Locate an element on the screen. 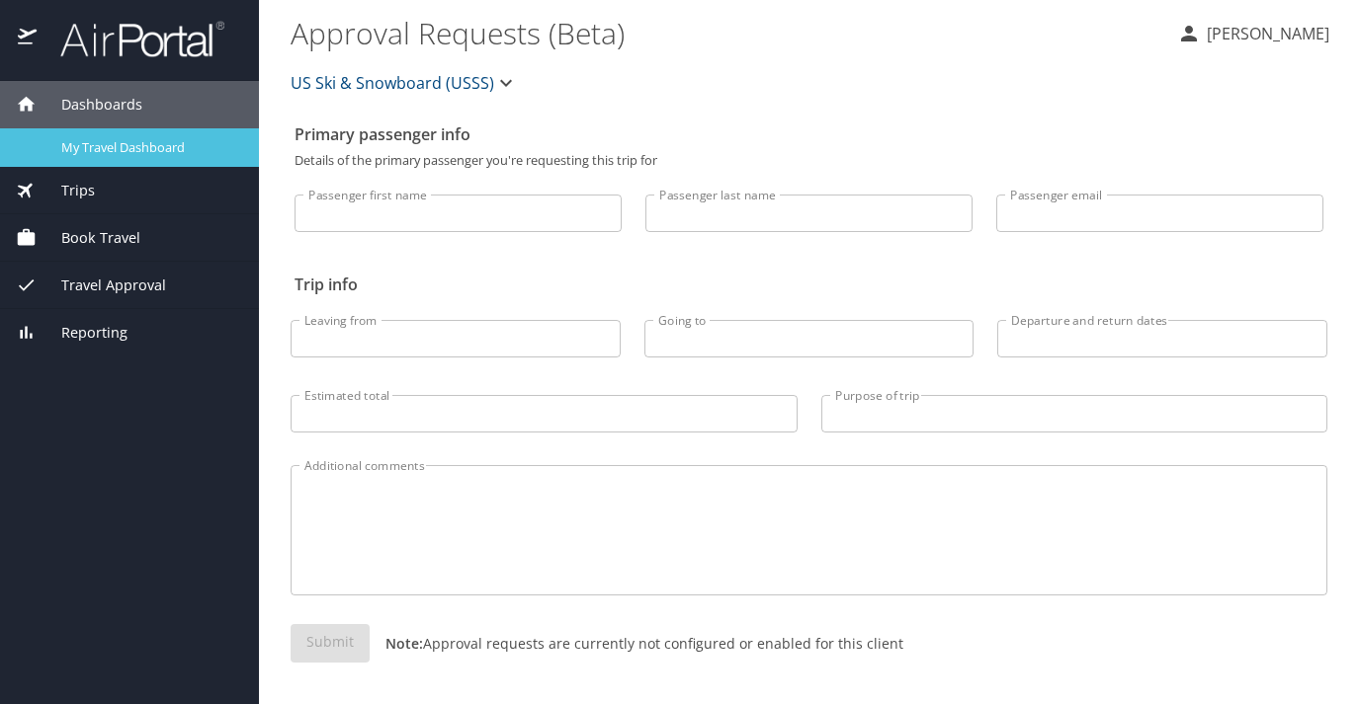 This screenshot has height=704, width=1359. img: icon-airportal.png is located at coordinates (28, 39).